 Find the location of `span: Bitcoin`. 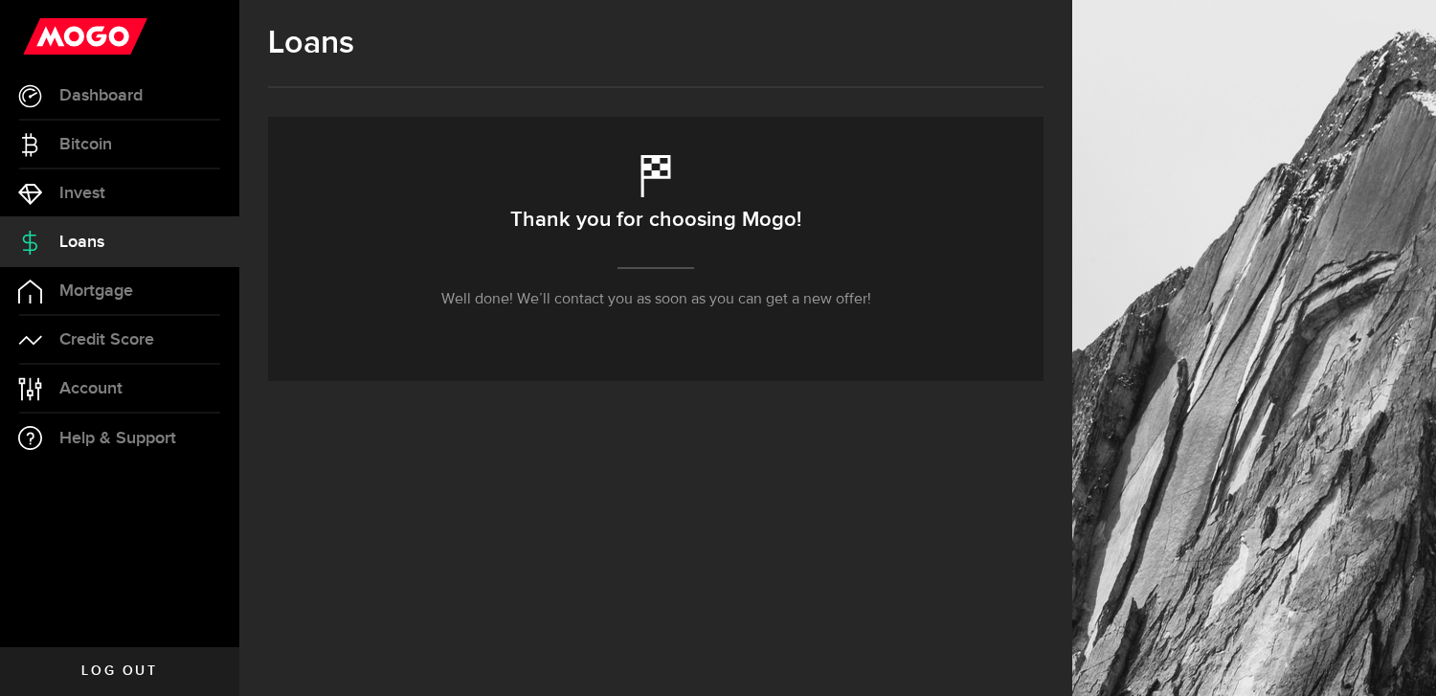

span: Bitcoin is located at coordinates (85, 145).